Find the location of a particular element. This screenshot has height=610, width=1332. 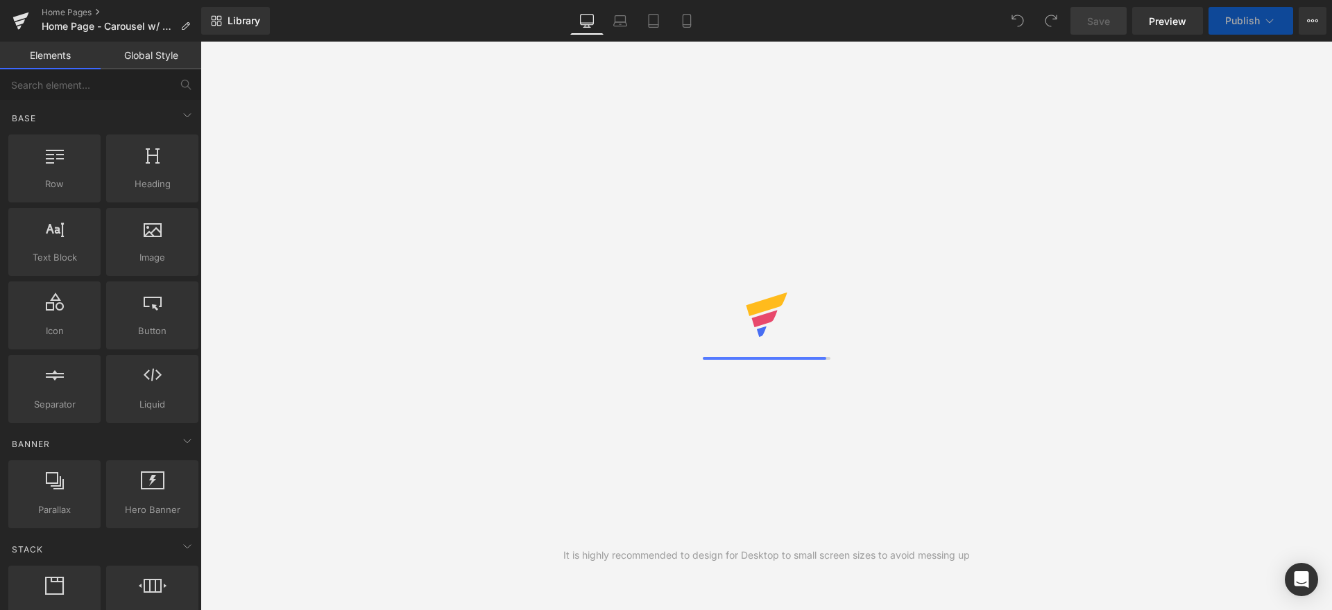

a: Laptop is located at coordinates (620, 21).